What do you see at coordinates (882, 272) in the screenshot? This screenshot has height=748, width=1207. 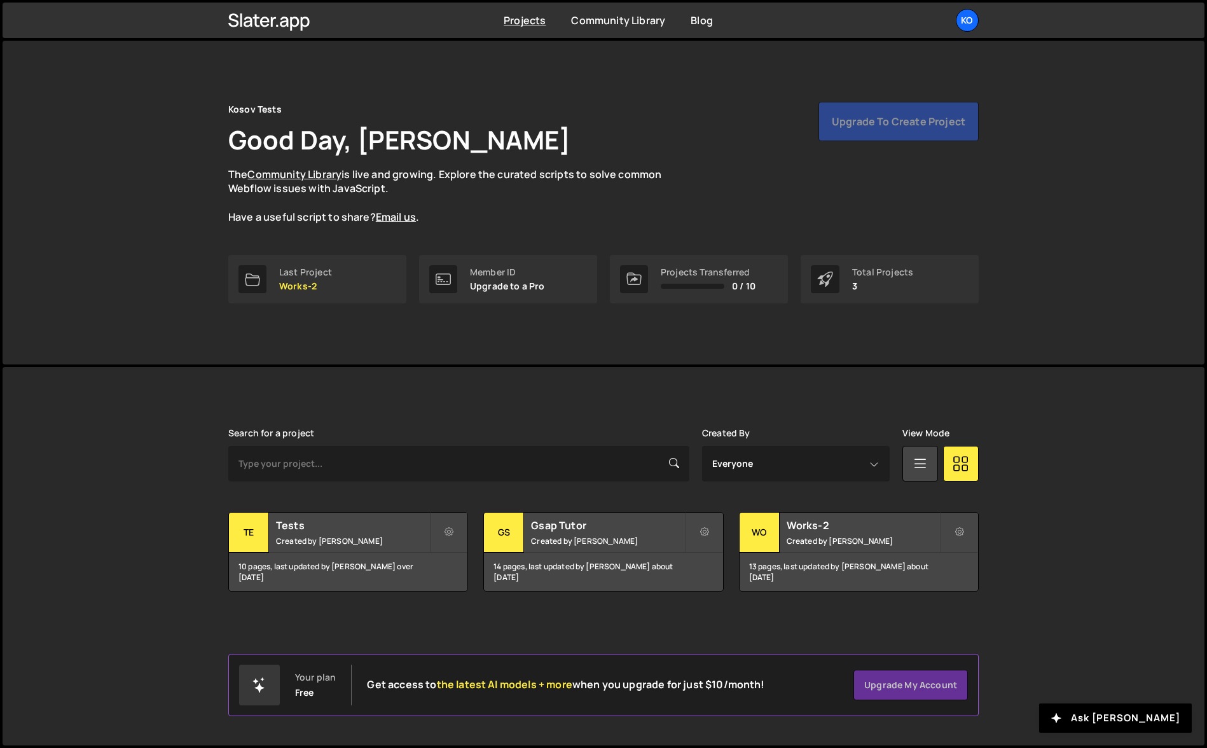 I see `div: Total Projects` at bounding box center [882, 272].